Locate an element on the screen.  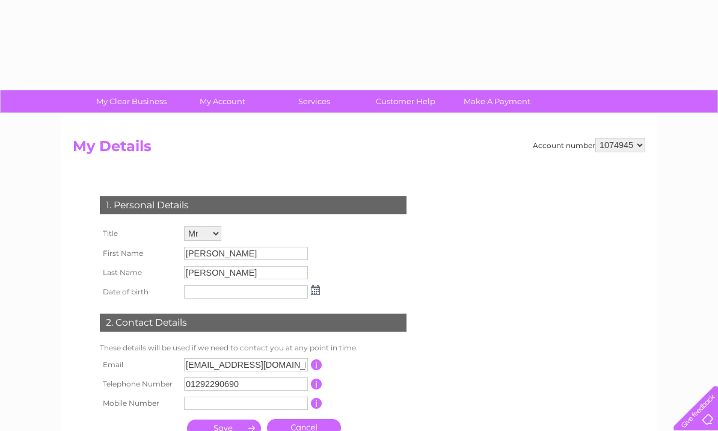
a: My Clear Business is located at coordinates (131, 101).